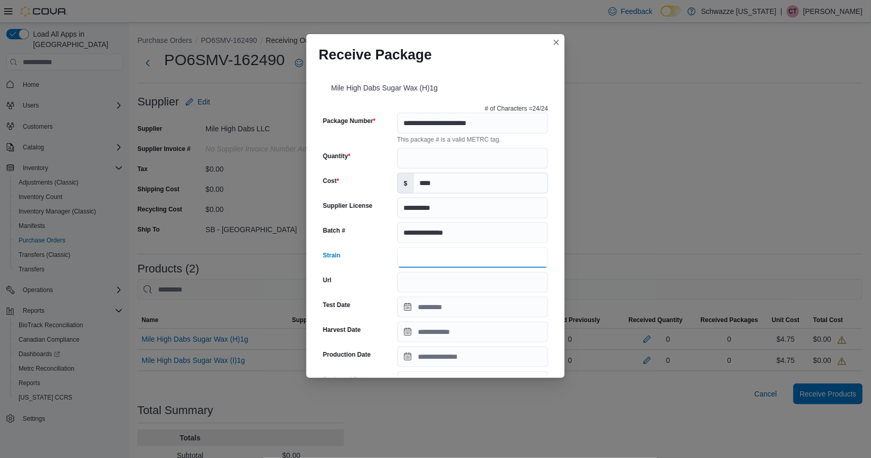 Image resolution: width=871 pixels, height=458 pixels. What do you see at coordinates (556, 42) in the screenshot?
I see `button: Closes this modal window` at bounding box center [556, 42].